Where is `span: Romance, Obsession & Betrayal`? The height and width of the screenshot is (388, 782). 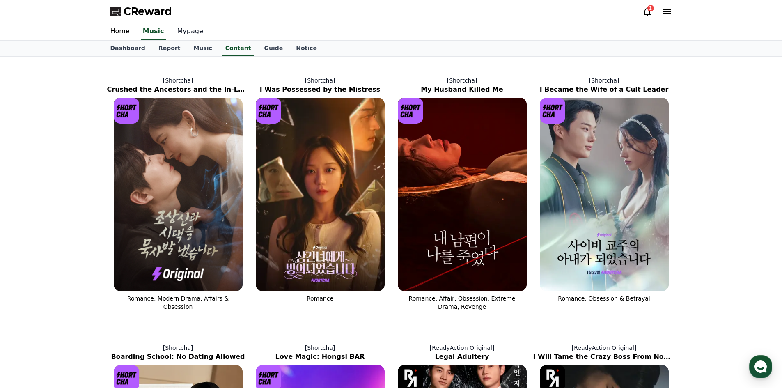
span: Romance, Obsession & Betrayal is located at coordinates (604, 298).